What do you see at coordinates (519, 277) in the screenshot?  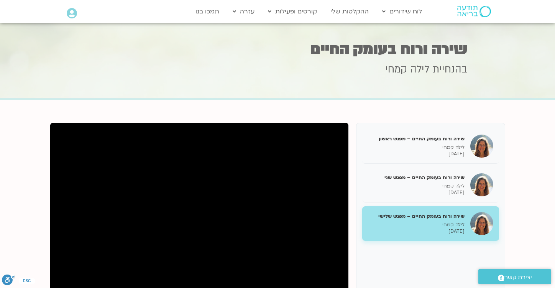 I see `span: יצירת קשר` at bounding box center [519, 277].